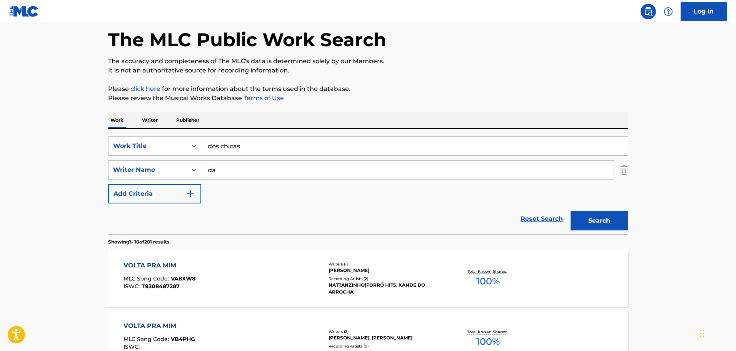  What do you see at coordinates (368, 61) in the screenshot?
I see `p: The accuracy and completeness of The MLC's data is determined solely by our Members.` at bounding box center [368, 61].